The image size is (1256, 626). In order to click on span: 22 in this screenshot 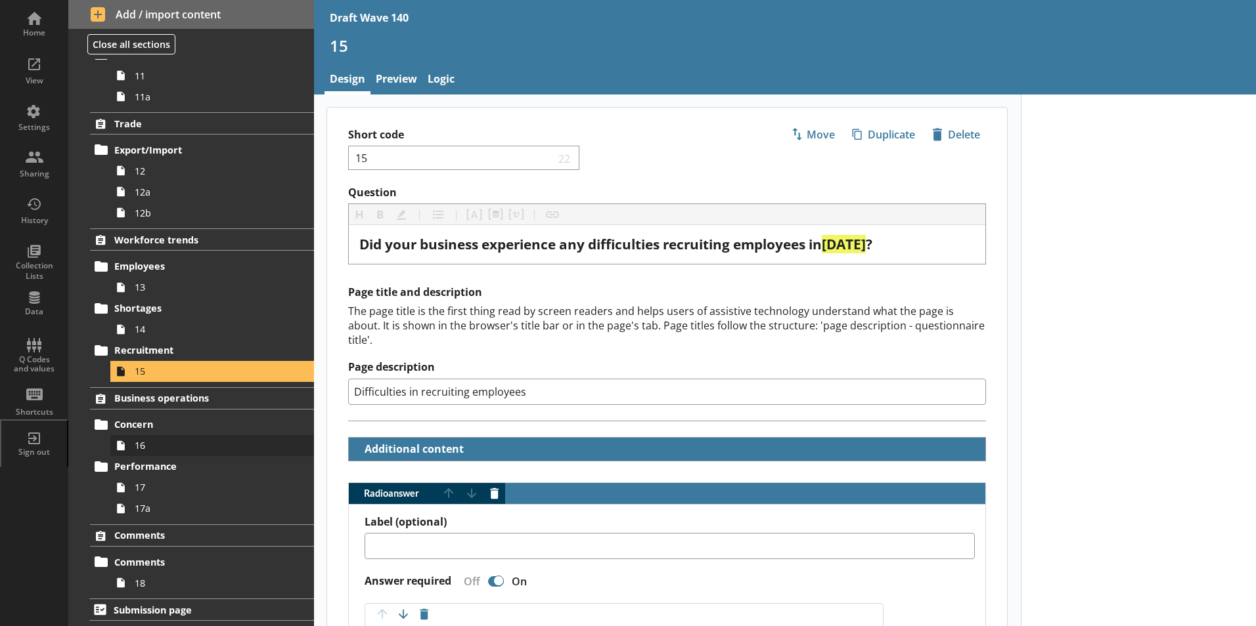, I will do `click(565, 158)`.